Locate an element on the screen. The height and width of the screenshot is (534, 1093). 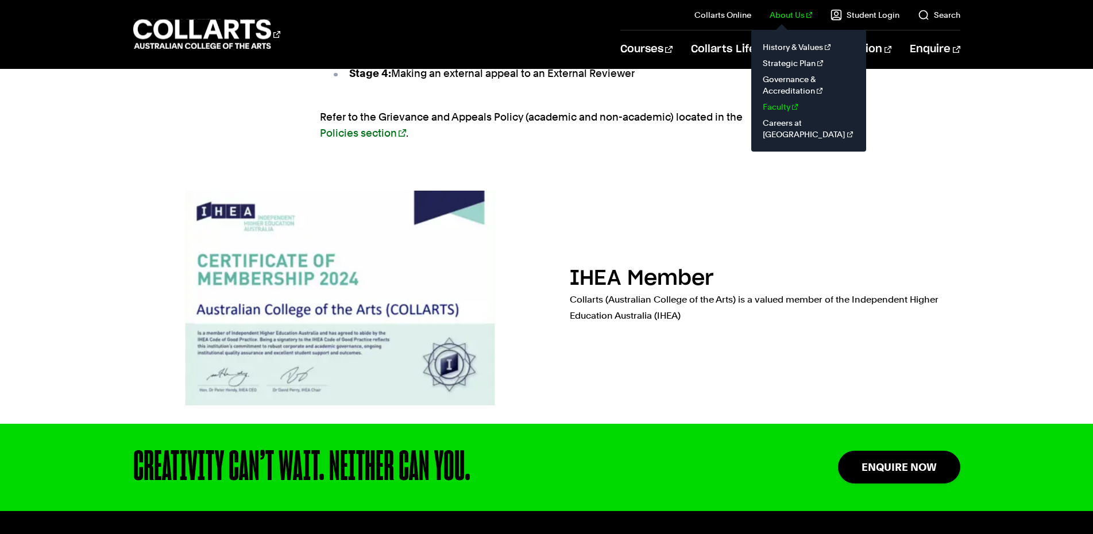
p: Collarts (Australian College of the Arts) is a valued member of the Independent Higher Education ... is located at coordinates (765, 308).